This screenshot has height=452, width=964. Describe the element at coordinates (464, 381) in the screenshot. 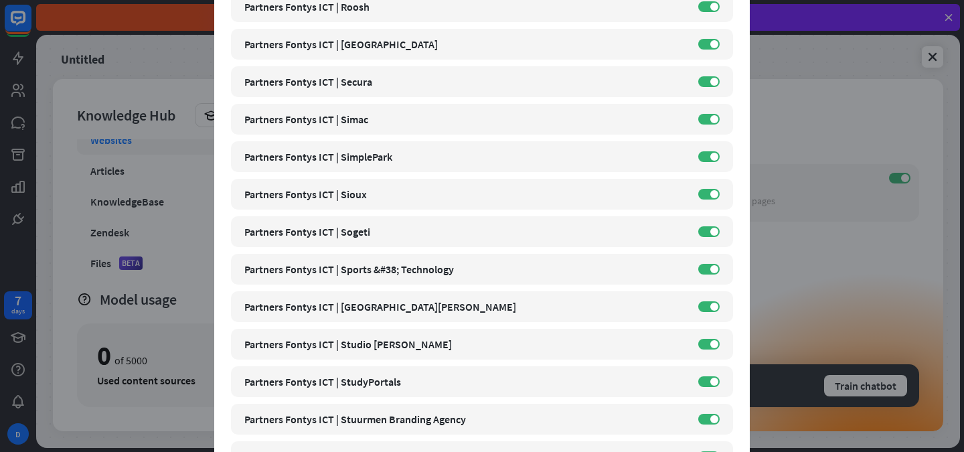

I see `div: Partners Fontys ICT | StudyPortals` at that location.